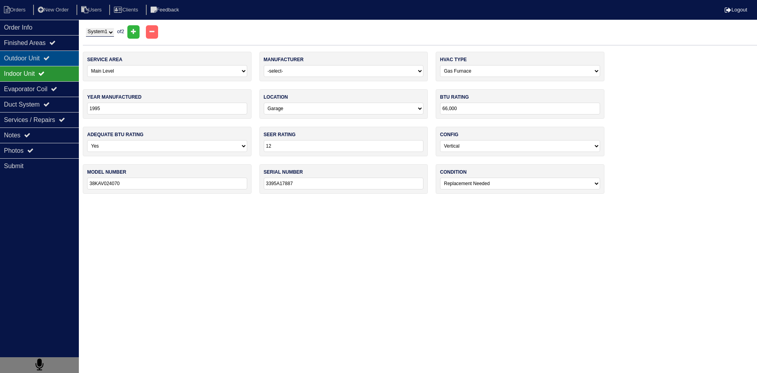 Image resolution: width=757 pixels, height=373 pixels. What do you see at coordinates (127, 9) in the screenshot?
I see `a: Clients` at bounding box center [127, 9].